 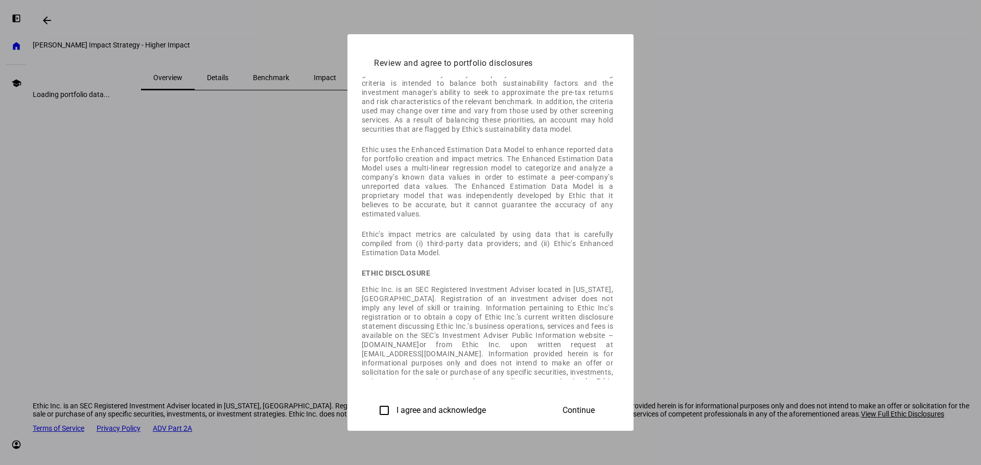 What do you see at coordinates (487, 244) in the screenshot?
I see `p: Ethic’s impact metrics are calculated by using data that is carefully compiled from (i) third-par...` at bounding box center [487, 244].